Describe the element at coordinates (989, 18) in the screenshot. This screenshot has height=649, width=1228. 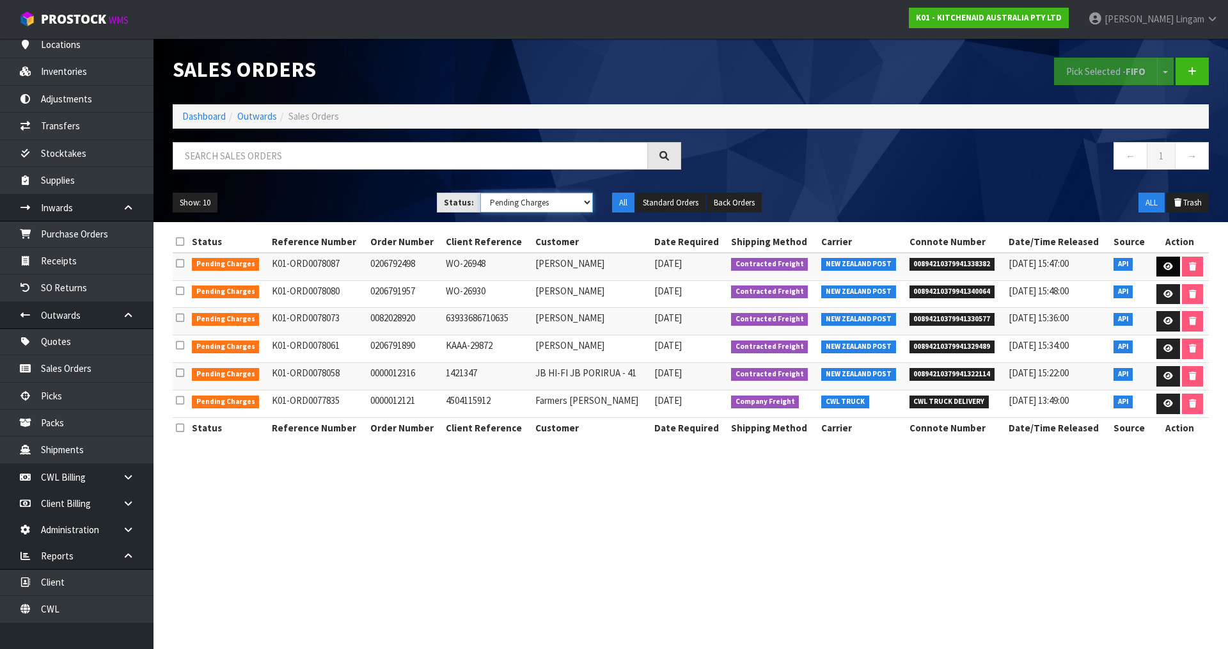
I see `a: K01 - KITCHENAID AUSTRALIA PTY LTD` at that location.